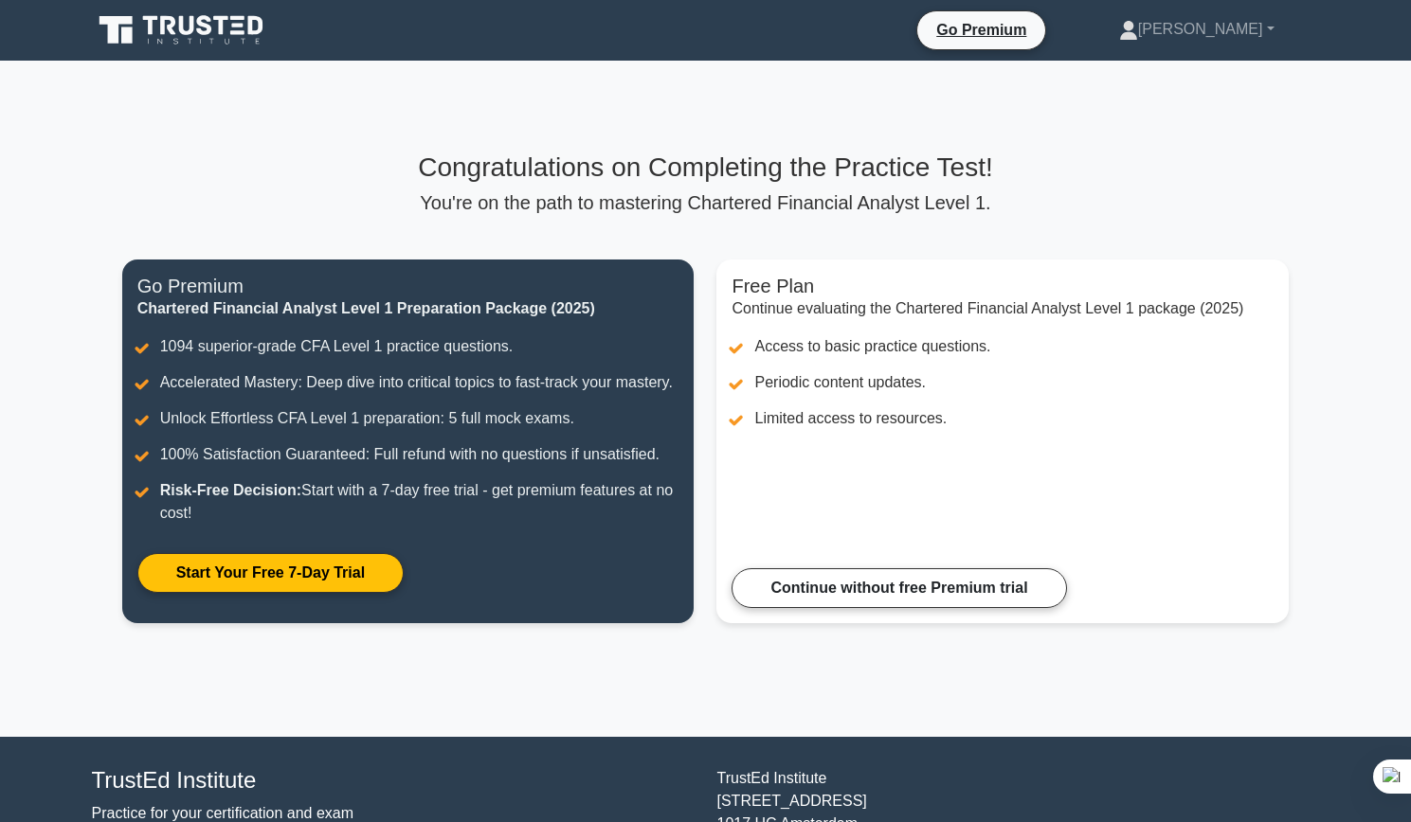  I want to click on a: Continue without free Premium trial, so click(898, 588).